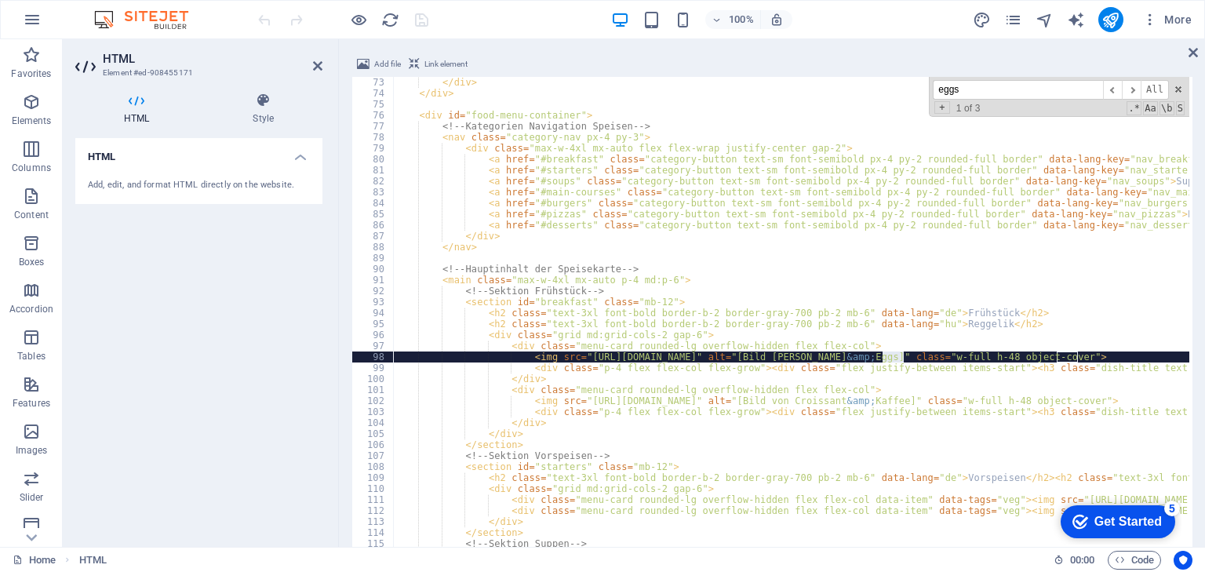 The image size is (1205, 572). Describe the element at coordinates (390, 20) in the screenshot. I see `i: Reload page` at that location.